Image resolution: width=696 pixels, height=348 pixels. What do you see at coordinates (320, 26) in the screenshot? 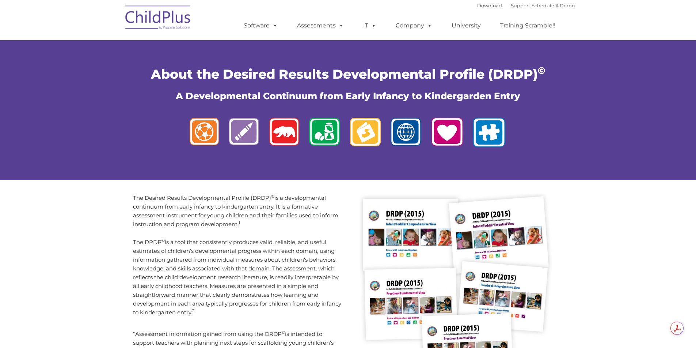
I see `a: Assessments` at bounding box center [320, 26].